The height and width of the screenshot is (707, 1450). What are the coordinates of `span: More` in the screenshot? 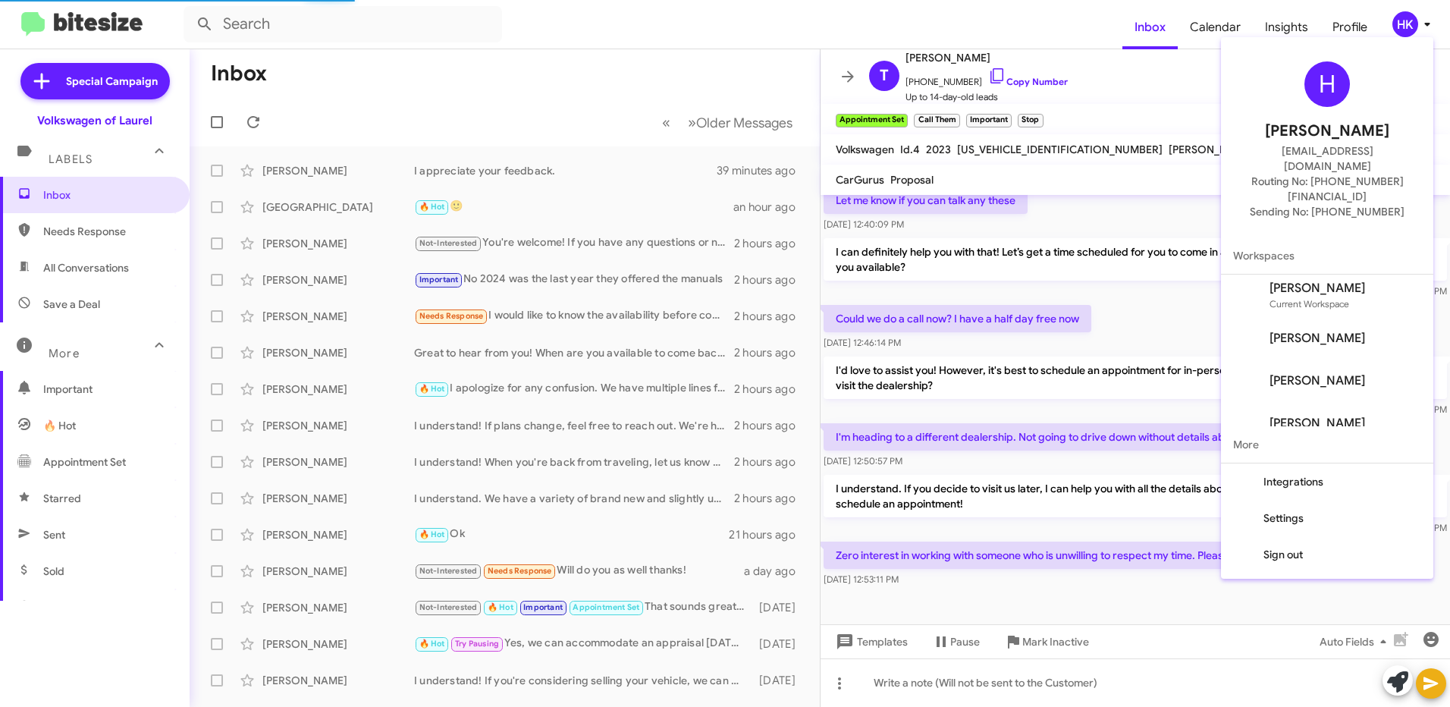 It's located at (1327, 444).